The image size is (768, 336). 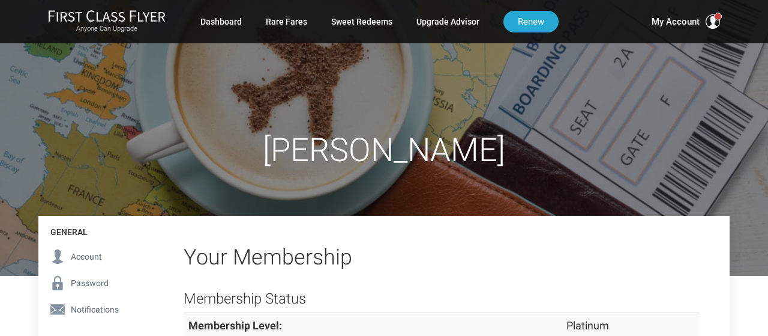 I want to click on h2: Your Membership, so click(x=442, y=258).